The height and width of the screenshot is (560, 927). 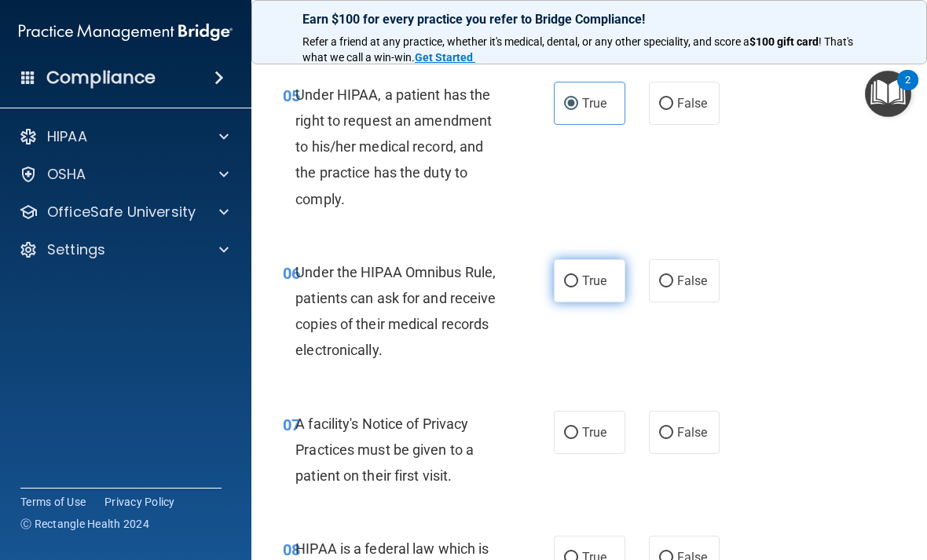 I want to click on span: 06, so click(x=291, y=273).